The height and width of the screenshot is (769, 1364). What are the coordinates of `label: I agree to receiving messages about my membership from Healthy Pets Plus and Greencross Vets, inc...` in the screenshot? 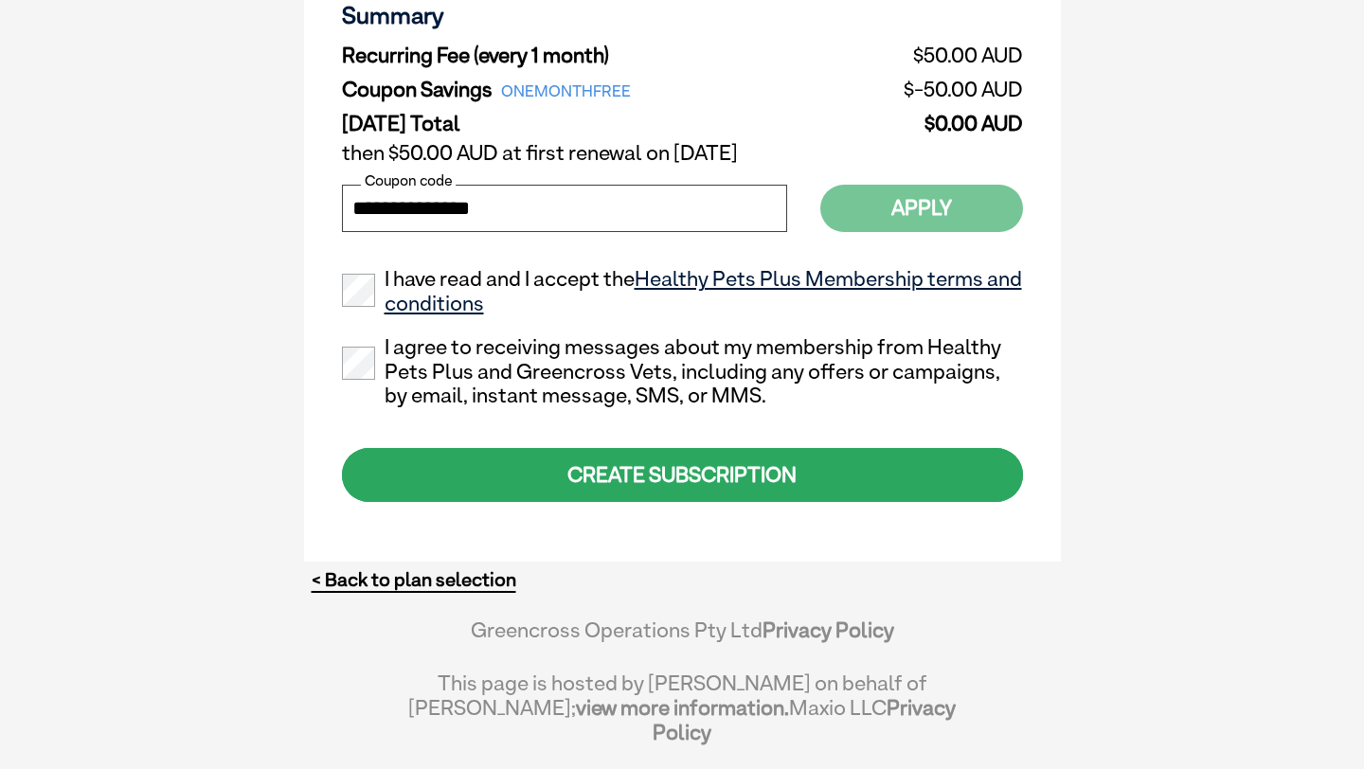 It's located at (682, 371).